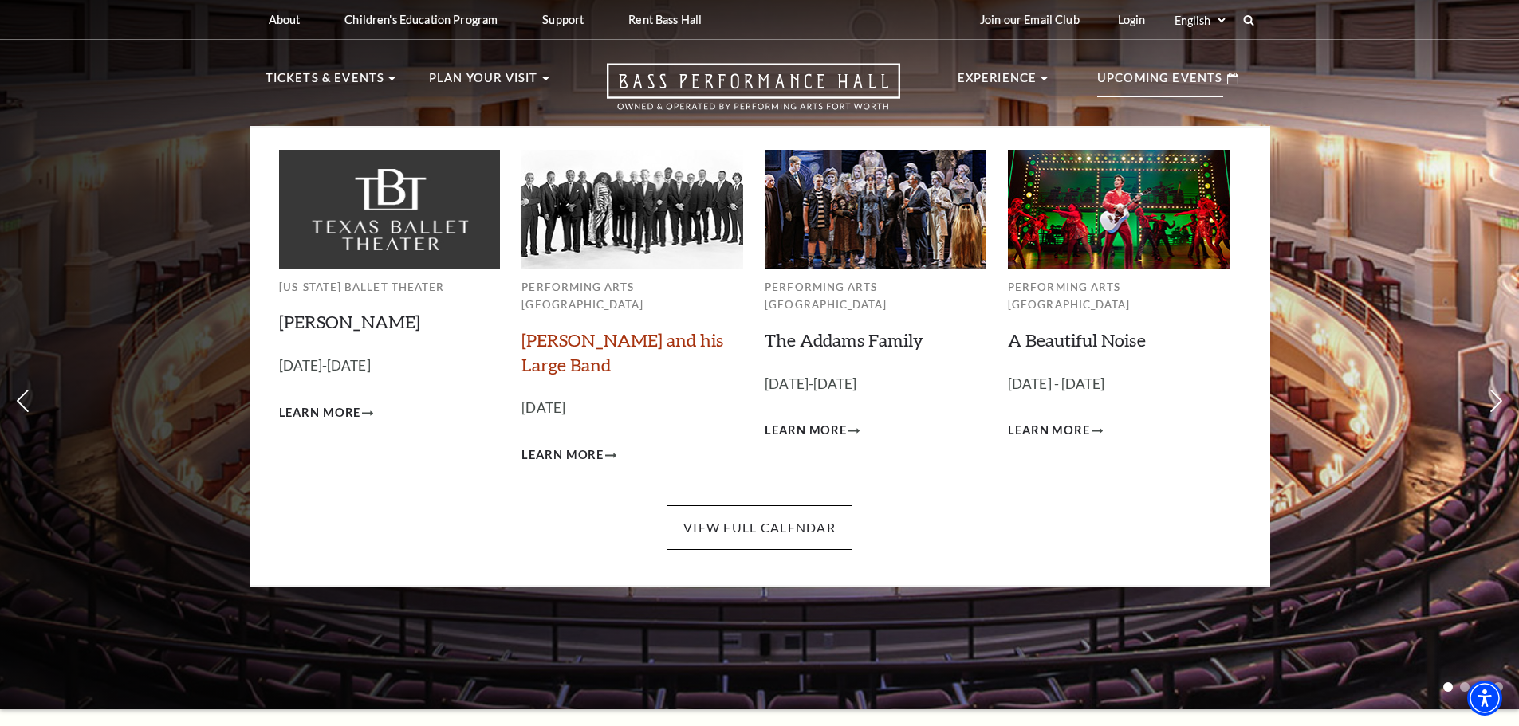 This screenshot has height=726, width=1519. I want to click on a: Learn More Lyle Lovett and his Large Band, so click(568, 455).